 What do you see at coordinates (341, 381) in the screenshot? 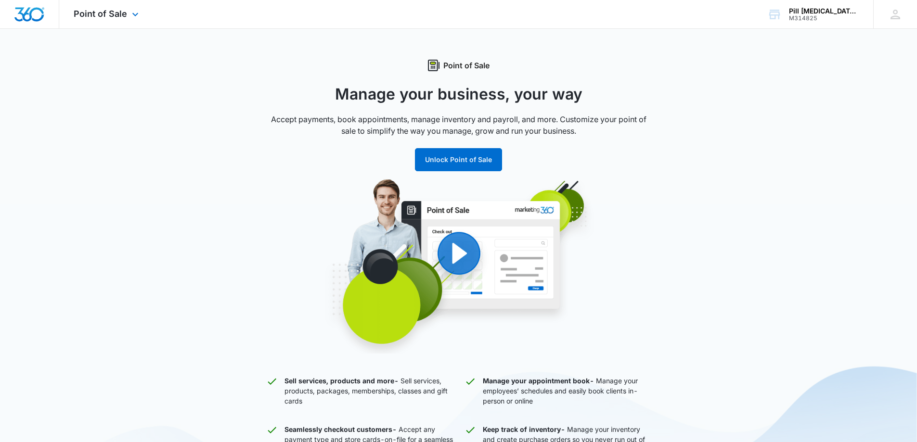
I see `strong: Sell services, products and more -` at bounding box center [341, 381].